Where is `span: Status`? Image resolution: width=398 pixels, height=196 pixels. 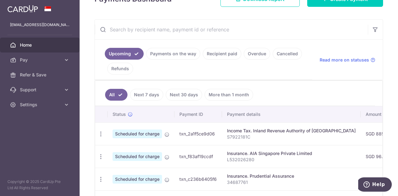
span: Status is located at coordinates (119, 114).